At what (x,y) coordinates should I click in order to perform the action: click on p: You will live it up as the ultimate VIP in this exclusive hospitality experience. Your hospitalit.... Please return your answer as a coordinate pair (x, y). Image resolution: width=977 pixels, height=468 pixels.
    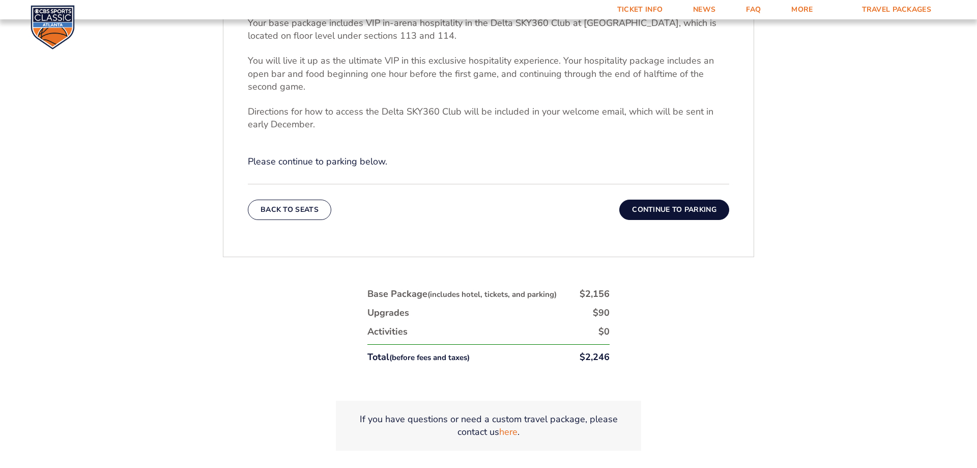
    Looking at the image, I should click on (489, 74).